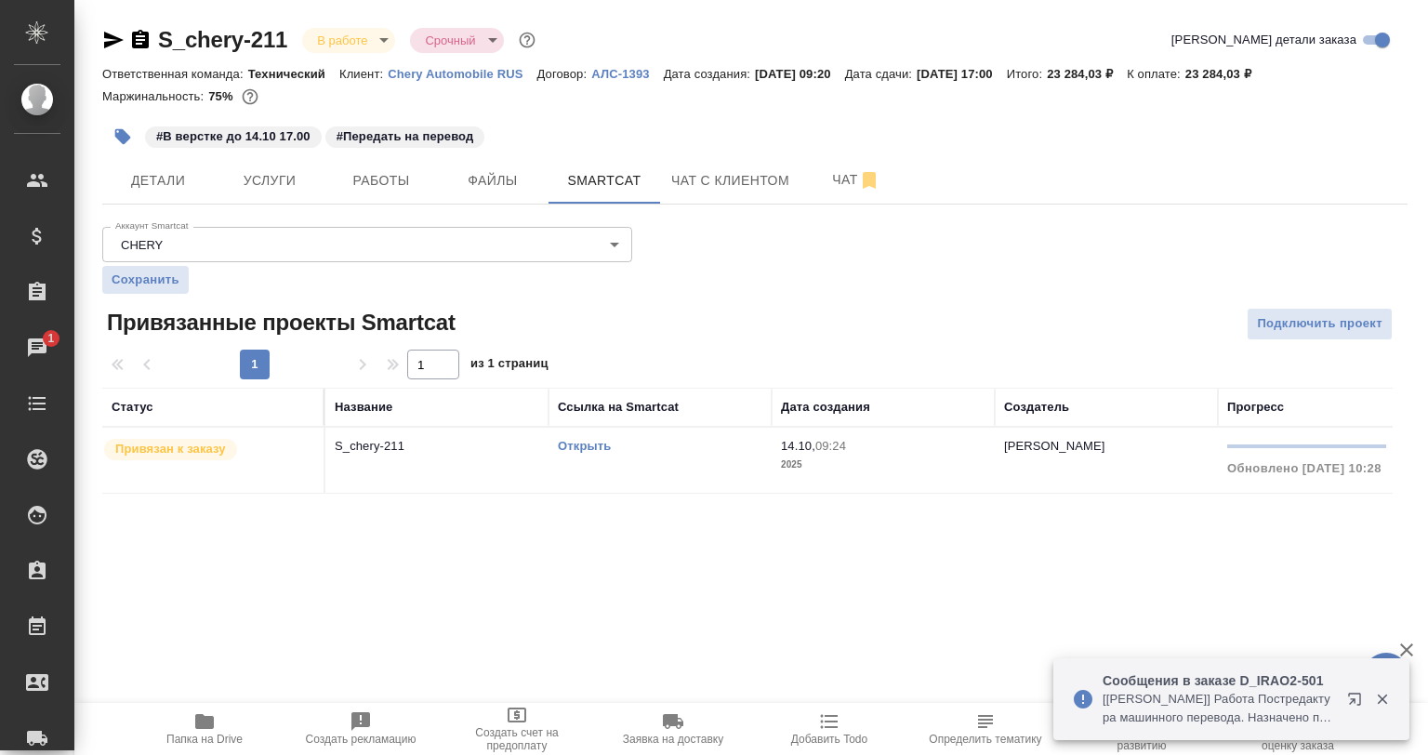  What do you see at coordinates (584, 445) in the screenshot?
I see `a: Открыть` at bounding box center [584, 445].